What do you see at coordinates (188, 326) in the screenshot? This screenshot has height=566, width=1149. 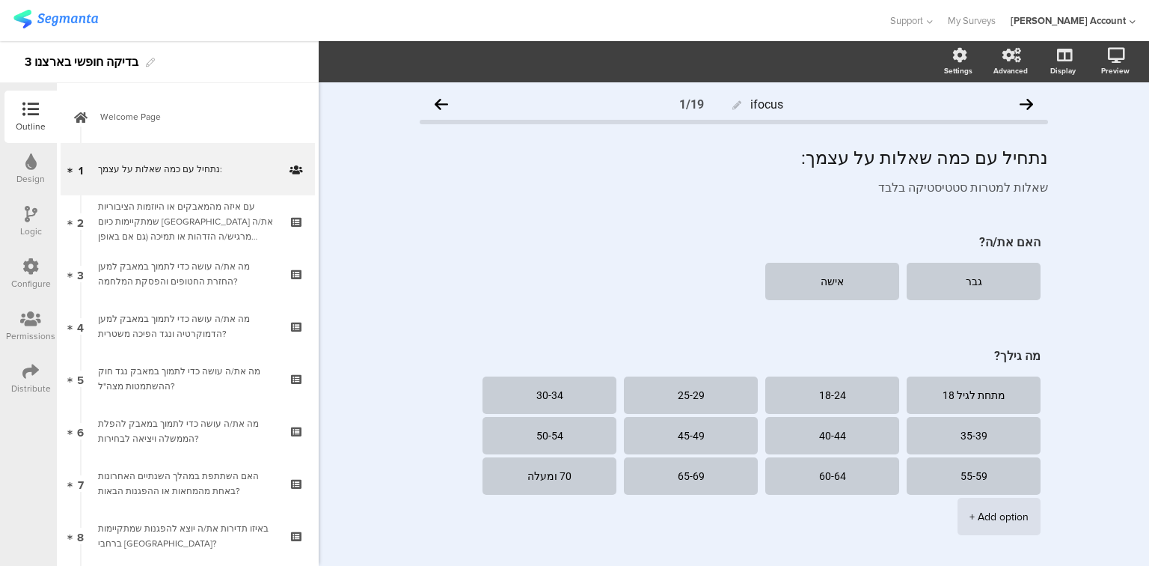 I see `a: 4 מה את/ה עושה כדי לתמוך במאבק למען הדמוקרטיה ונגד הפיכה משטרית?` at bounding box center [188, 326].